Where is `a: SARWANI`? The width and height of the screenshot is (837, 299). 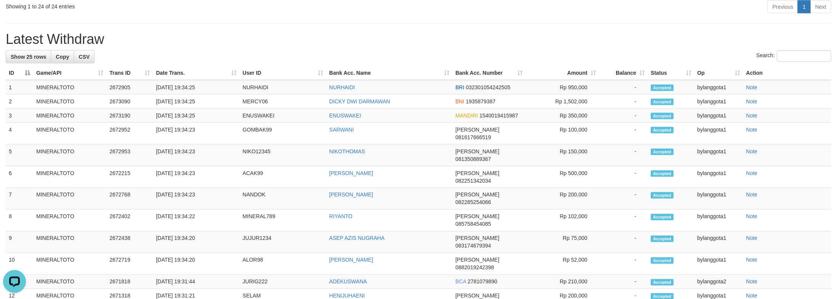 a: SARWANI is located at coordinates (341, 130).